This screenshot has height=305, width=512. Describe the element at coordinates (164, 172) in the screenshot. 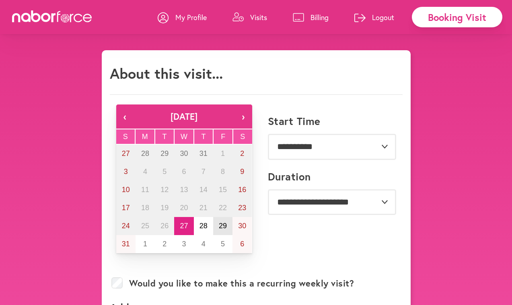

I see `abbr: August 5, 2025` at that location.